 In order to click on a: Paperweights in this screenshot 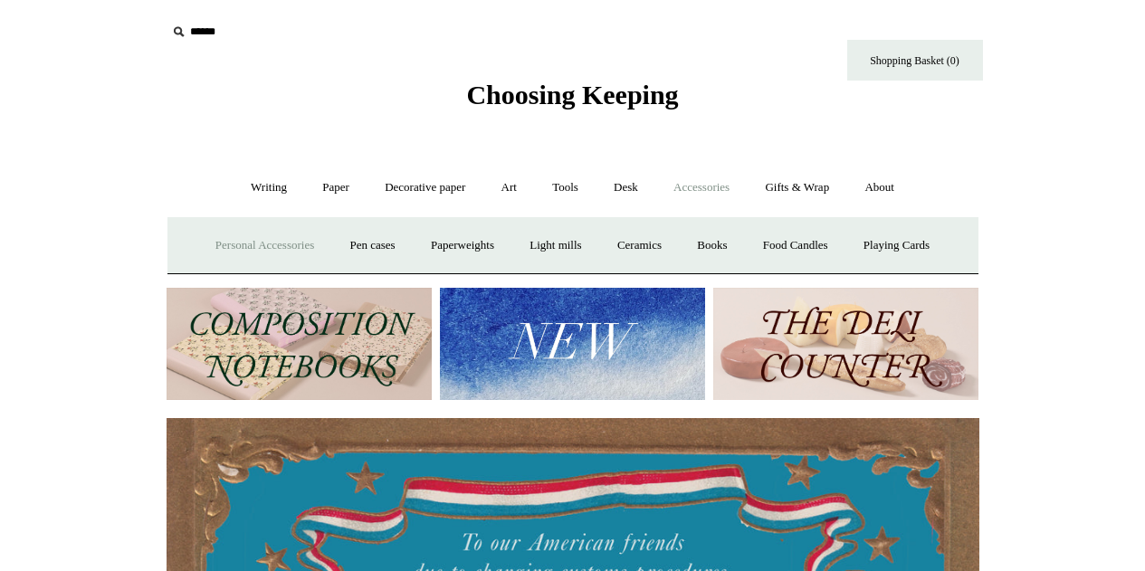, I will do `click(463, 245)`.